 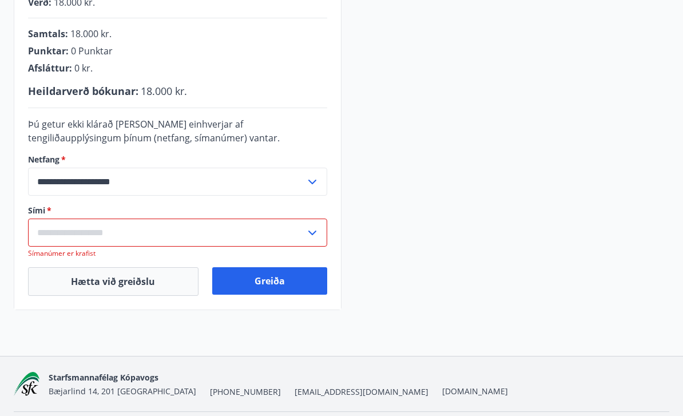 What do you see at coordinates (177, 159) in the screenshot?
I see `label: Netfang` at bounding box center [177, 159].